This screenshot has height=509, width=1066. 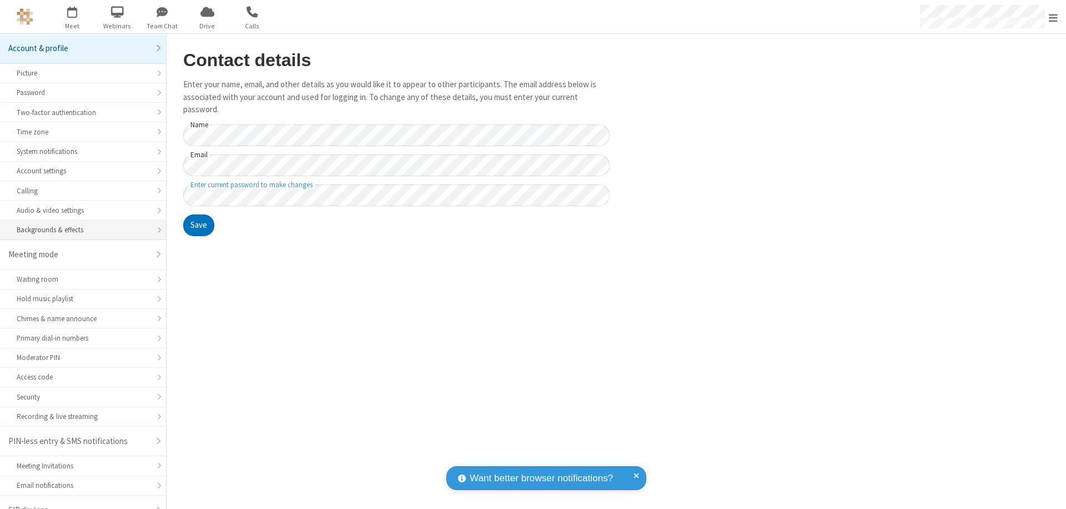 I want to click on div: Account & profile, so click(x=79, y=48).